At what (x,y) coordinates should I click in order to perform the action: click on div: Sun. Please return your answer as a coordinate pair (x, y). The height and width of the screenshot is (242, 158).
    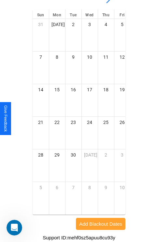
    Looking at the image, I should click on (41, 14).